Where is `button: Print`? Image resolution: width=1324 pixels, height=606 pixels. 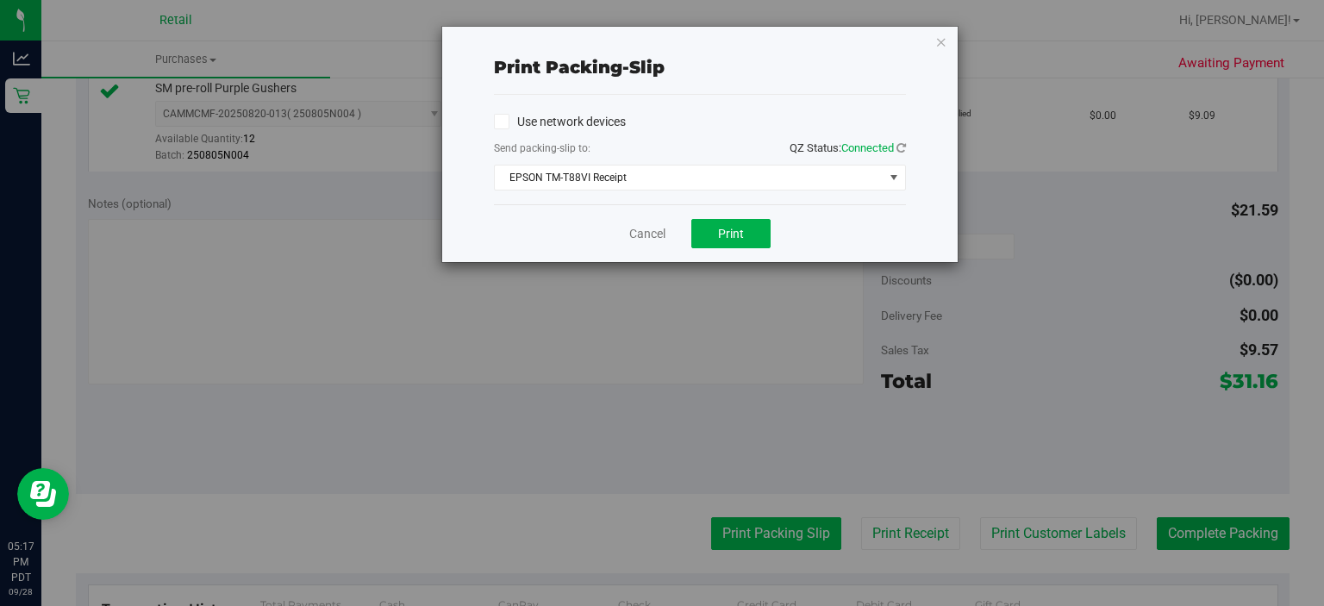
button: Print is located at coordinates (731, 234).